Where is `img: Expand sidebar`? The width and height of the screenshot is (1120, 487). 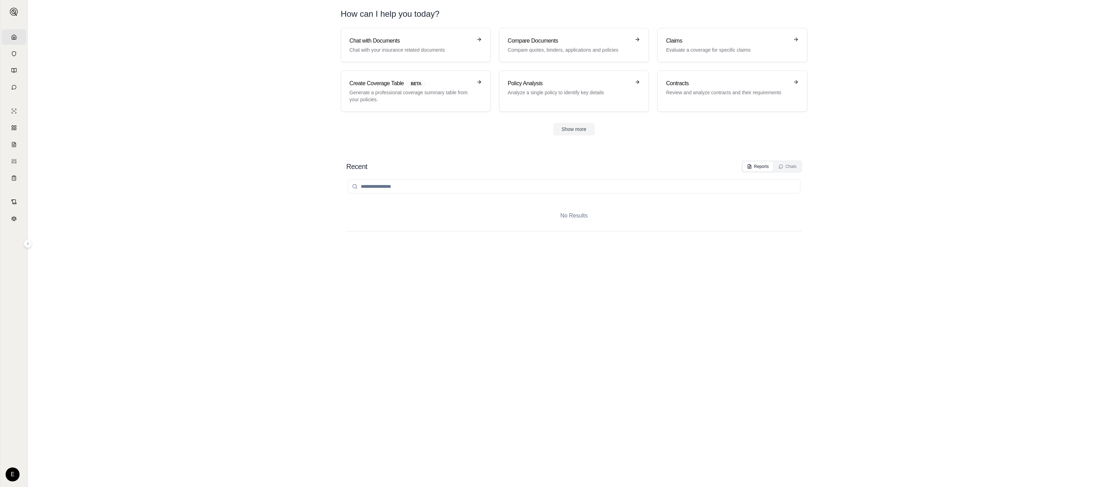 img: Expand sidebar is located at coordinates (14, 12).